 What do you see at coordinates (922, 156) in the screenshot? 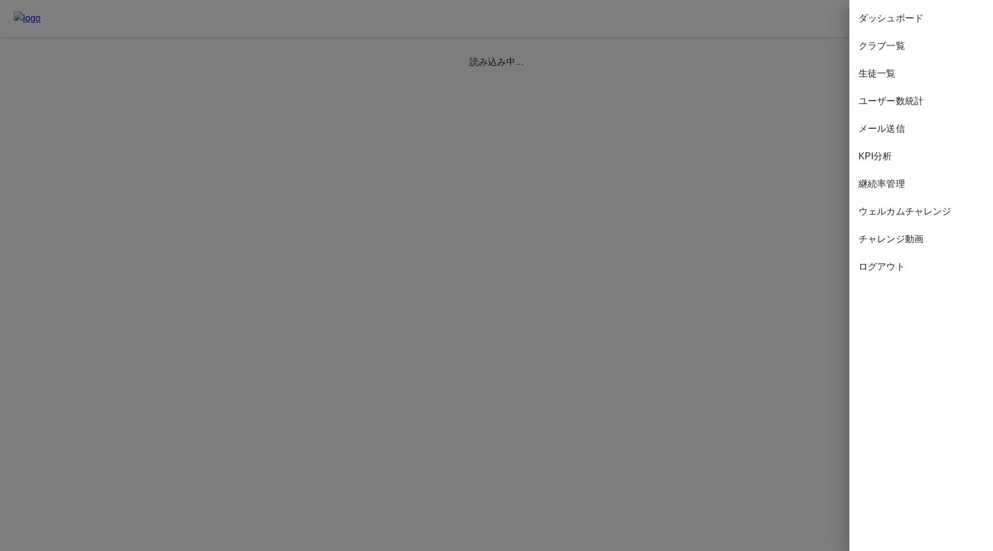
I see `span: KPI分析` at bounding box center [922, 156].